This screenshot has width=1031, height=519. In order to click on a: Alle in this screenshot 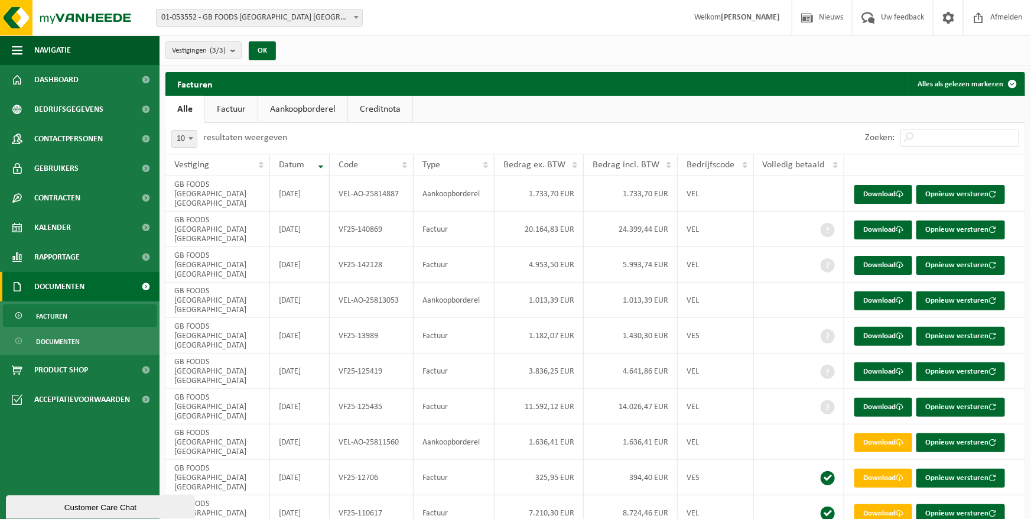, I will do `click(185, 109)`.